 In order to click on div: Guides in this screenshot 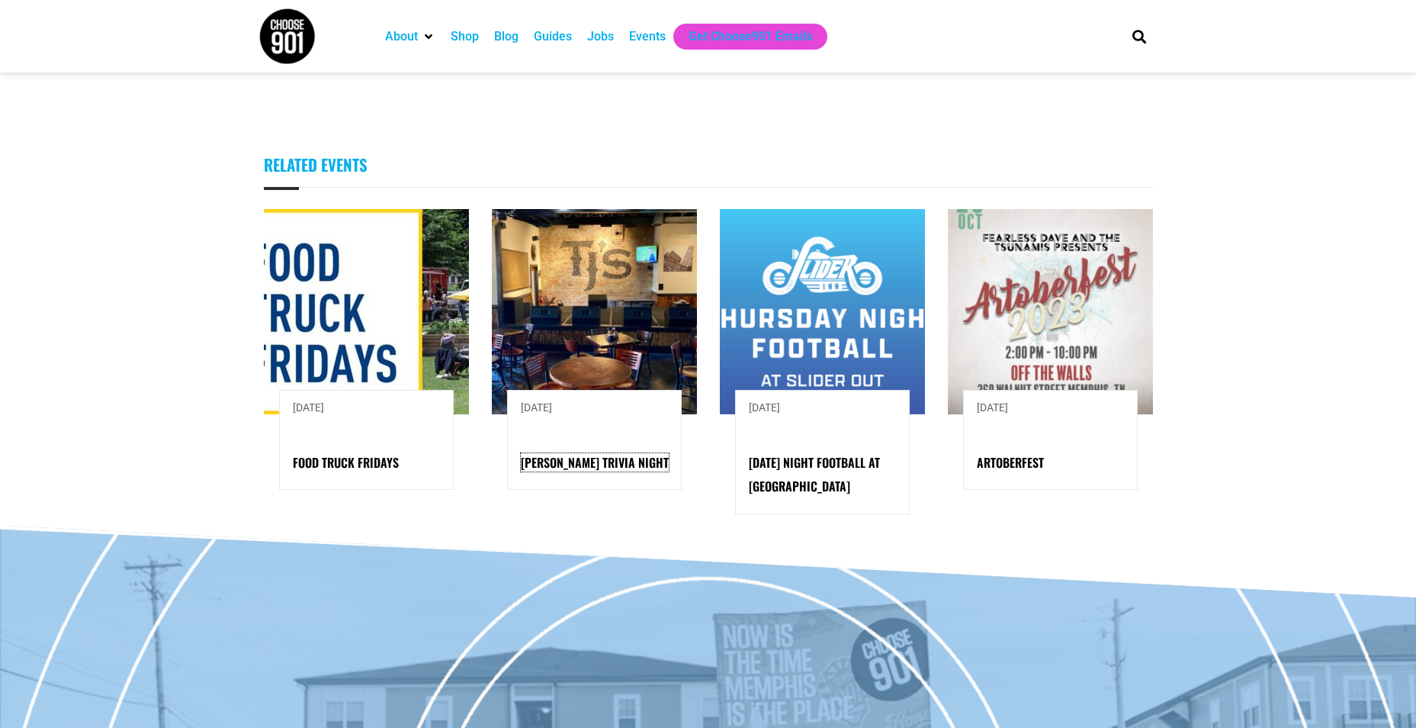, I will do `click(553, 37)`.